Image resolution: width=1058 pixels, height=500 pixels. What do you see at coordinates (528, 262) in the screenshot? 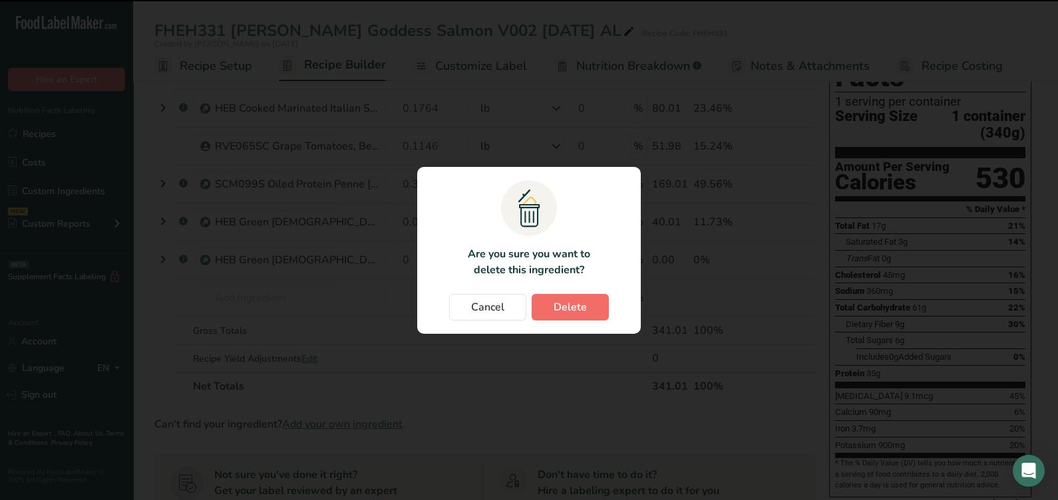
I see `p: Are you sure you want to delete this ingredient?` at bounding box center [528, 262].